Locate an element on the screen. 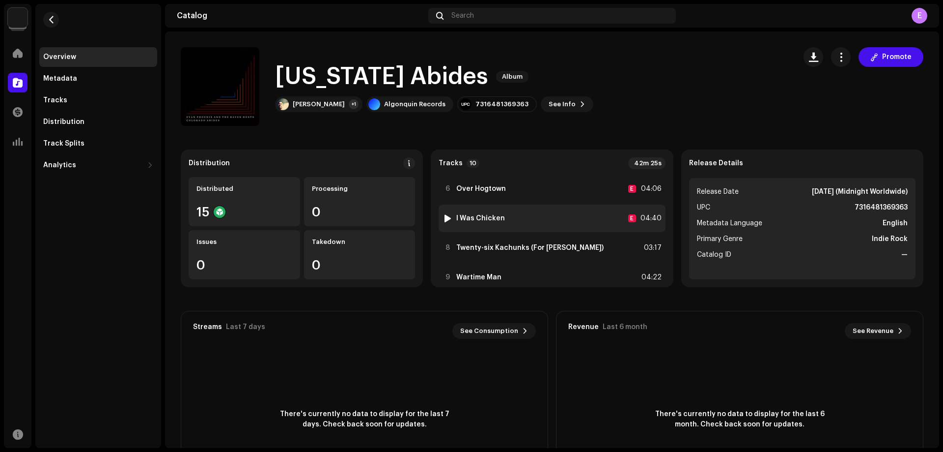  div: Overview is located at coordinates (59, 57).